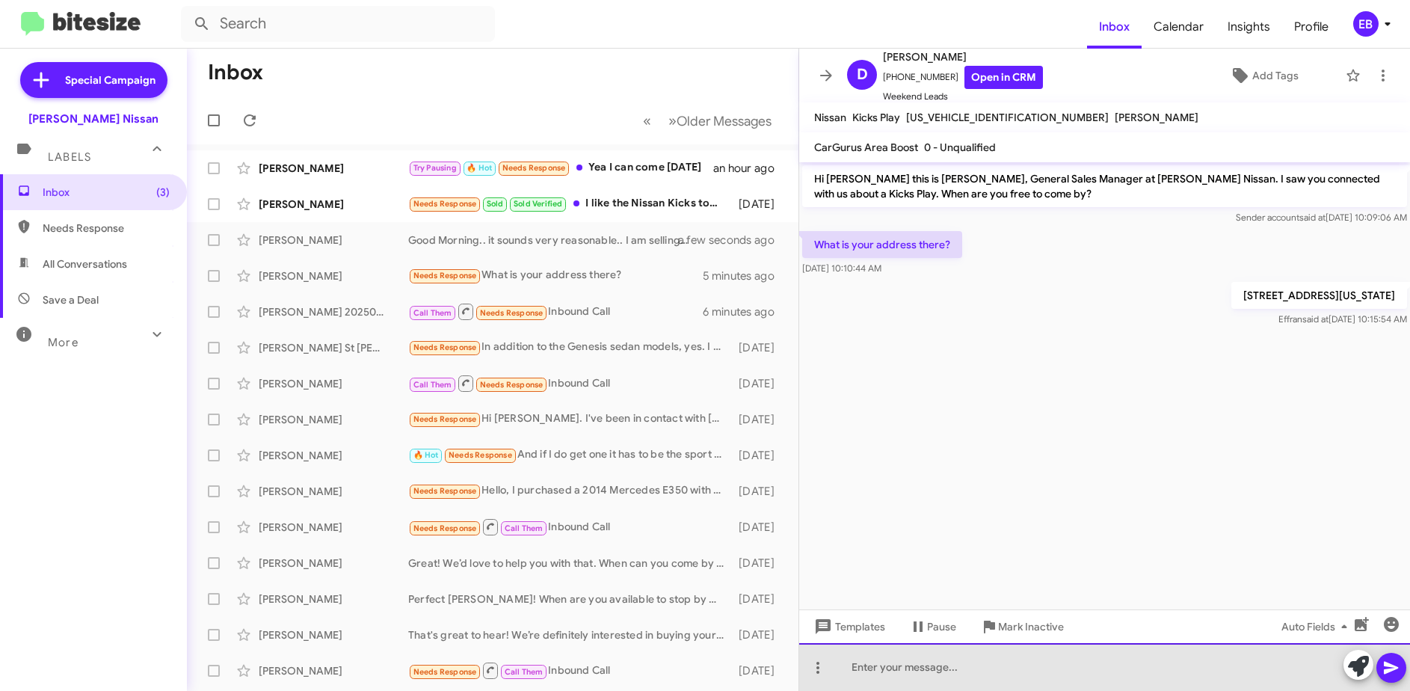 The image size is (1410, 691). I want to click on span: (3), so click(163, 192).